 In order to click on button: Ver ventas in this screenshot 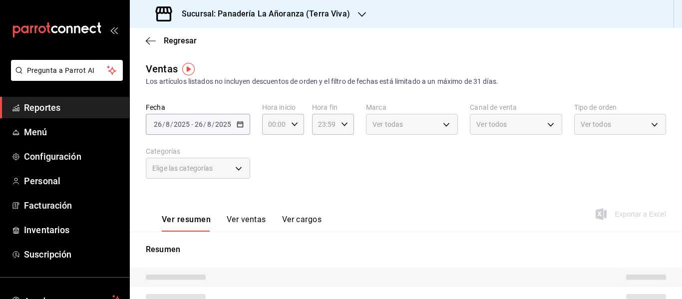, I will do `click(246, 223)`.